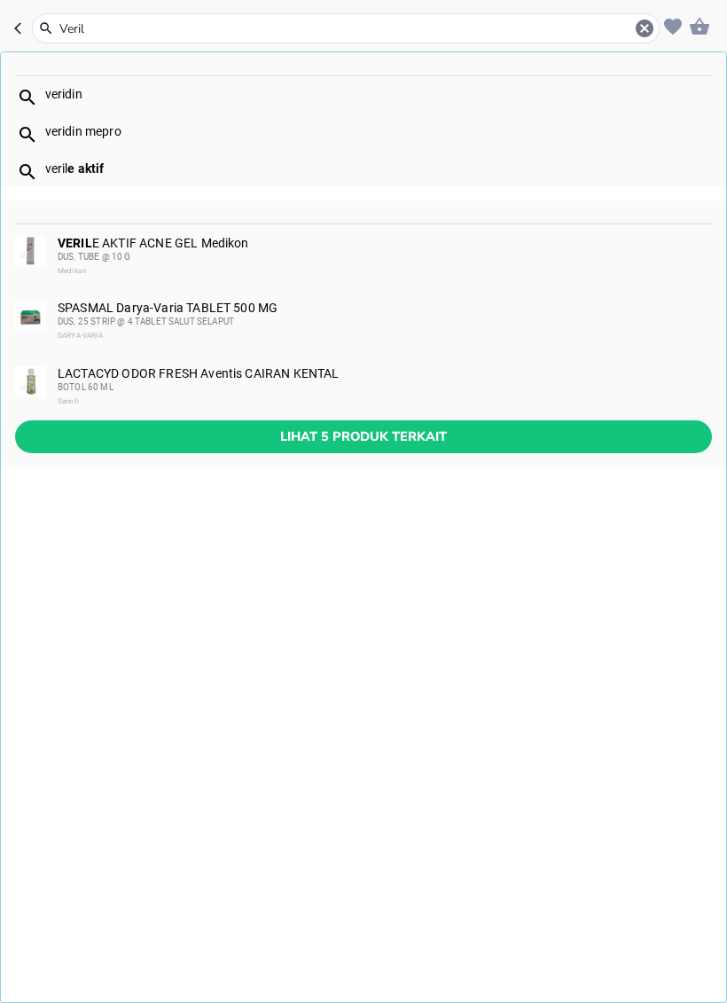 Image resolution: width=727 pixels, height=1003 pixels. I want to click on span: Sanofi, so click(68, 401).